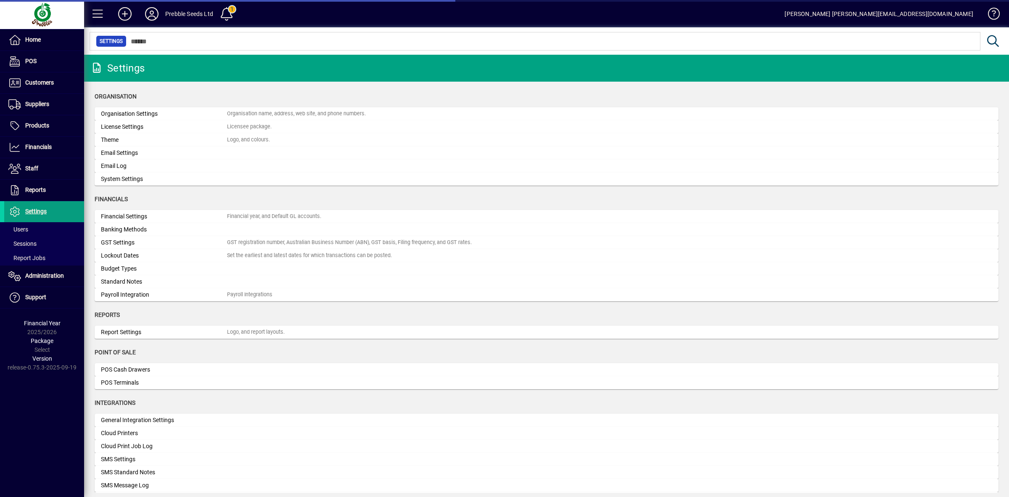 Image resolution: width=1009 pixels, height=497 pixels. I want to click on div: System Settings, so click(164, 179).